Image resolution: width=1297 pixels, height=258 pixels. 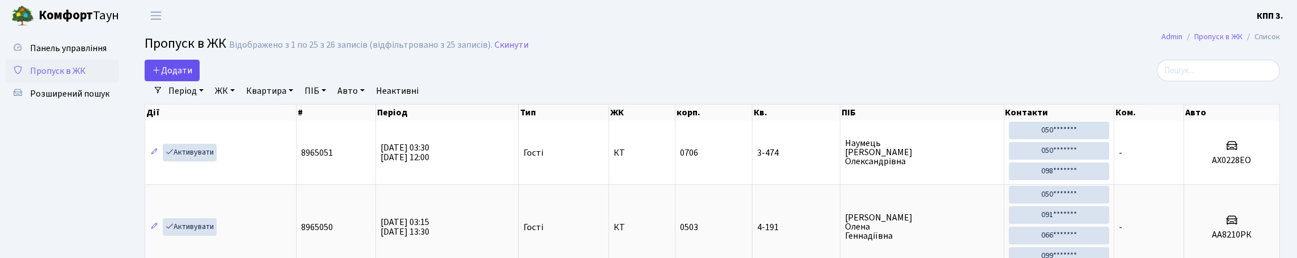 What do you see at coordinates (172, 70) in the screenshot?
I see `a: Додати` at bounding box center [172, 70].